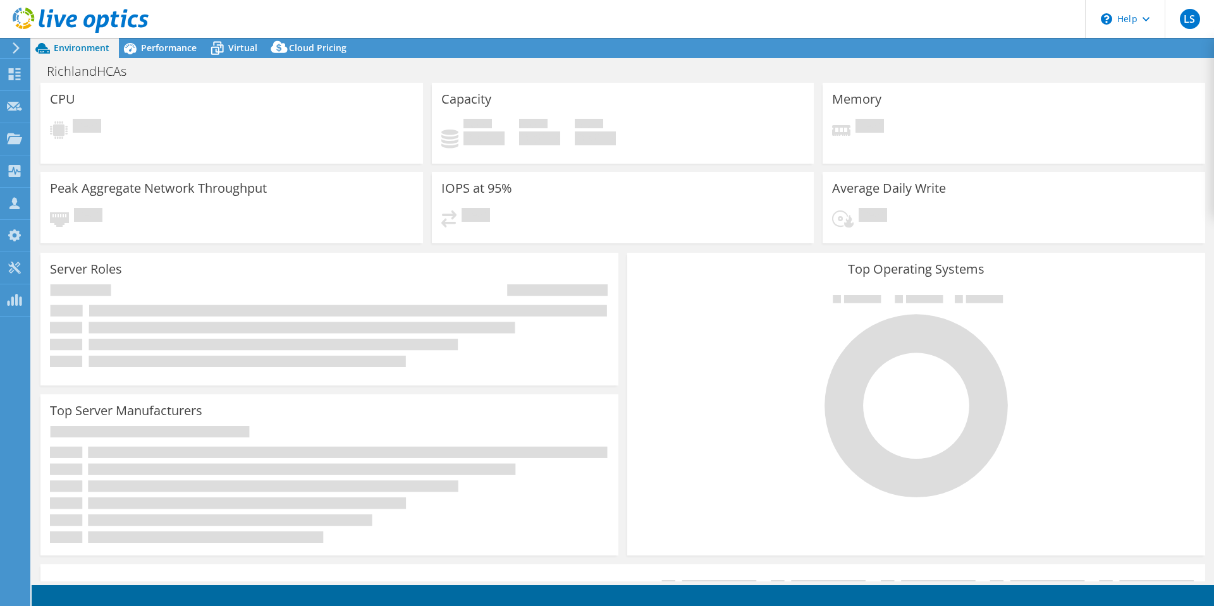 This screenshot has height=606, width=1214. Describe the element at coordinates (477, 188) in the screenshot. I see `h3: IOPS at 95%` at that location.